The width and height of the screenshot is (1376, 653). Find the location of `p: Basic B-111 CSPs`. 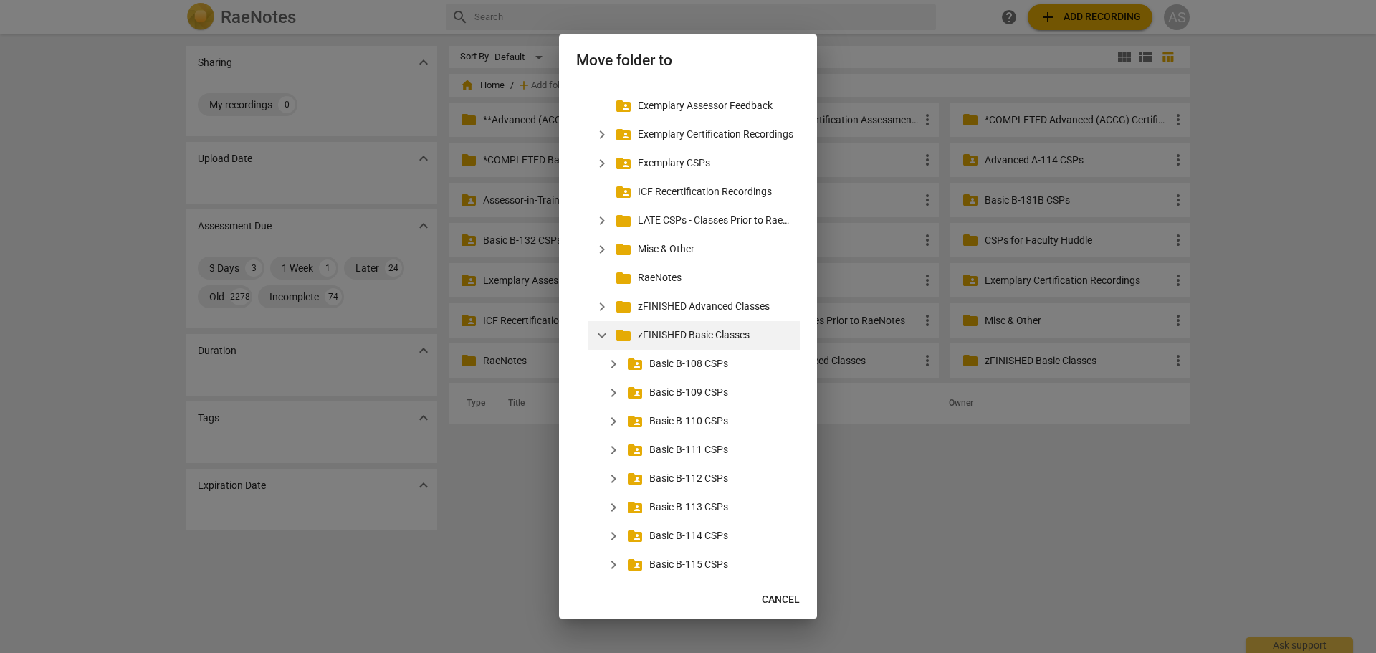

p: Basic B-111 CSPs is located at coordinates (722, 449).